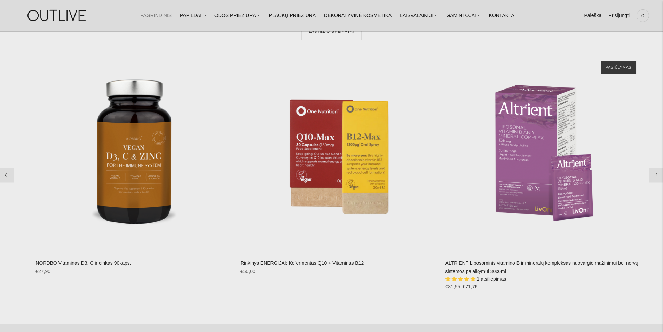  I want to click on span: 0, so click(643, 16).